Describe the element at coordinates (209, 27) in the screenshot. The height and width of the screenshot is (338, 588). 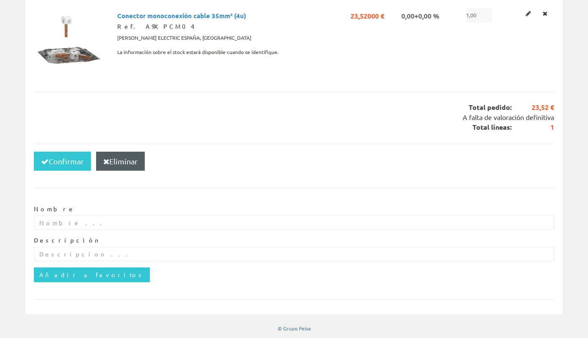
I see `div: Ref. A9XPCM04` at that location.